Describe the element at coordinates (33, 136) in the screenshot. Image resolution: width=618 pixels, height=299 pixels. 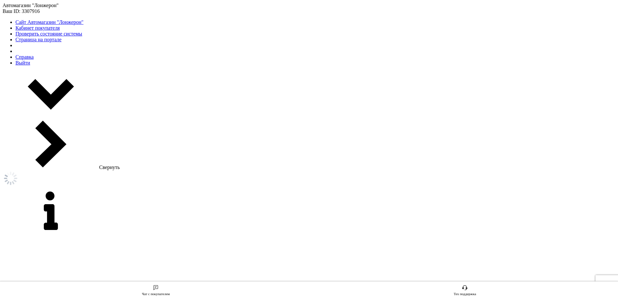
I see `span: Уведомления` at that location.